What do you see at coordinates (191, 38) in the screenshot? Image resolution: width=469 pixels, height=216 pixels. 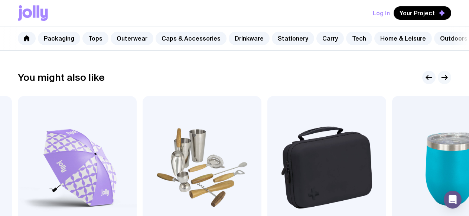 I see `a: Caps & Accessories` at bounding box center [191, 38].